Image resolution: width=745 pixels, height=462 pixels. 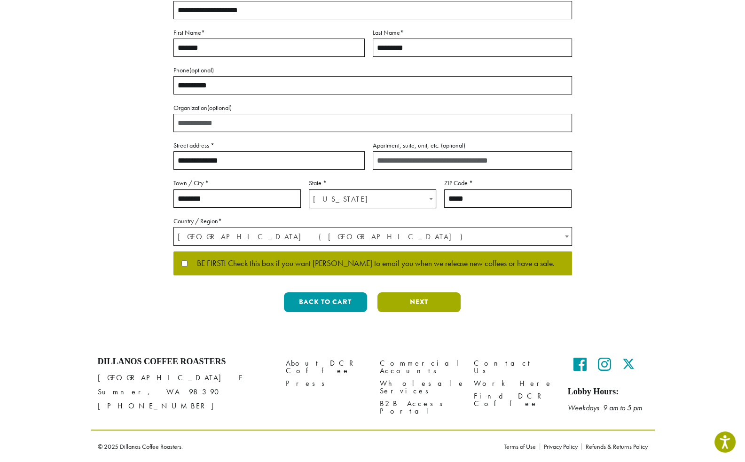 I want to click on label: Last Name, so click(x=472, y=32).